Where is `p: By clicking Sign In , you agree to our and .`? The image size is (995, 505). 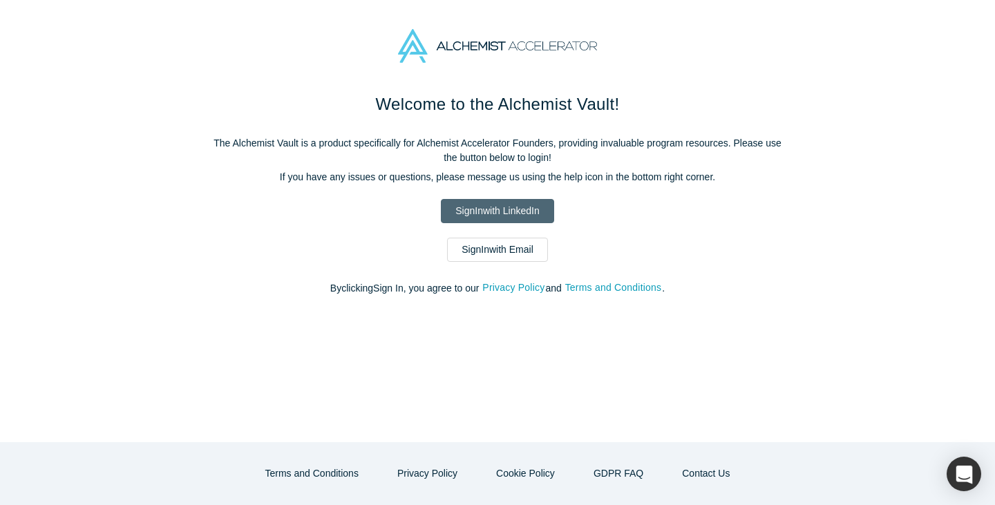
p: By clicking Sign In , you agree to our and . is located at coordinates (497, 288).